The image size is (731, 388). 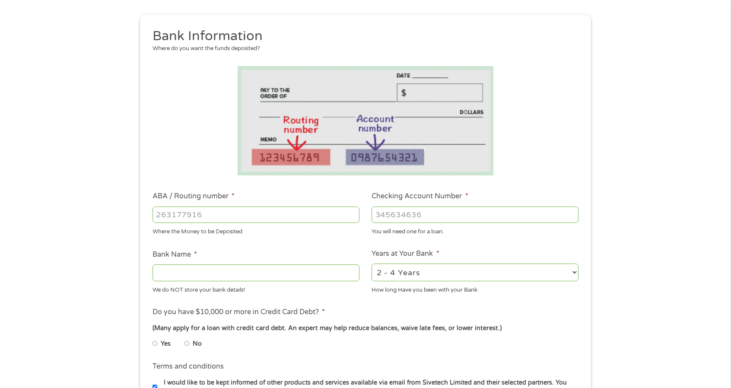 I want to click on label: Checking Account Number, so click(x=420, y=196).